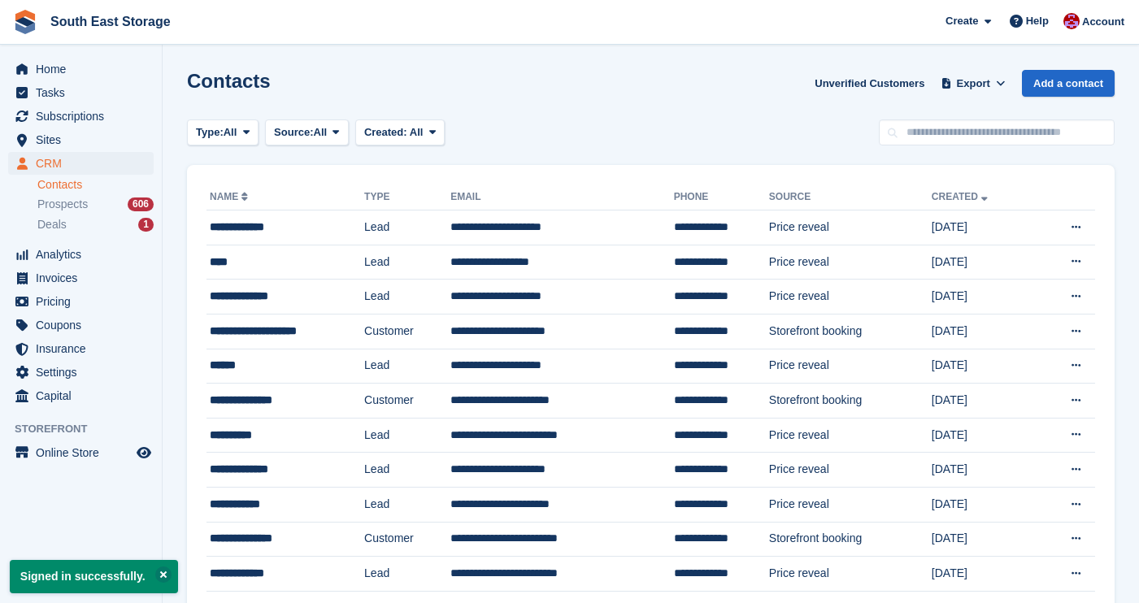  I want to click on span: Source:, so click(293, 132).